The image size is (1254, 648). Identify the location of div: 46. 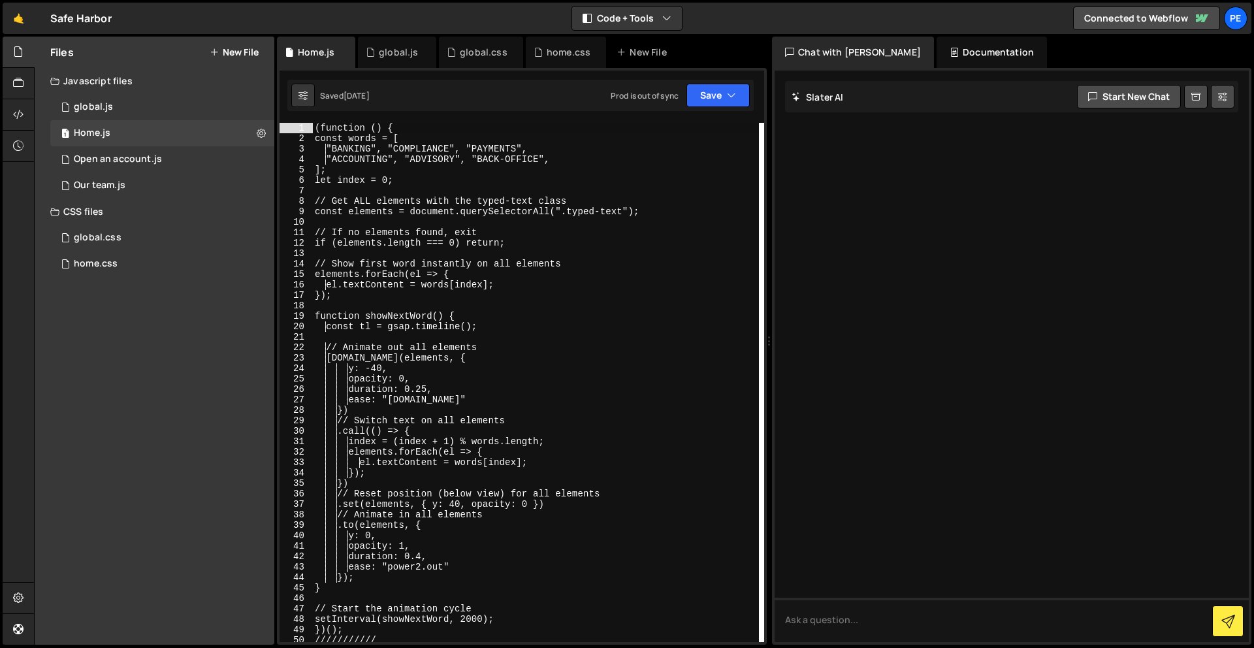
(296, 598).